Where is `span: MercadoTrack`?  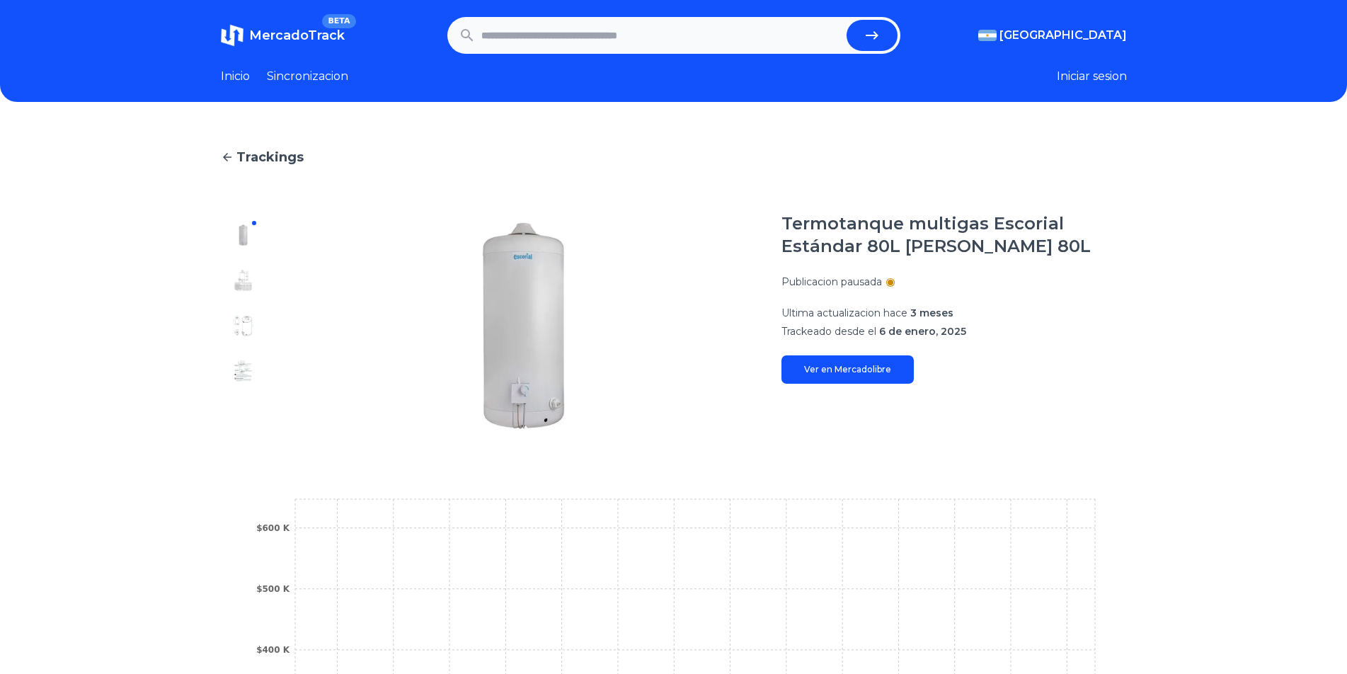
span: MercadoTrack is located at coordinates (296, 35).